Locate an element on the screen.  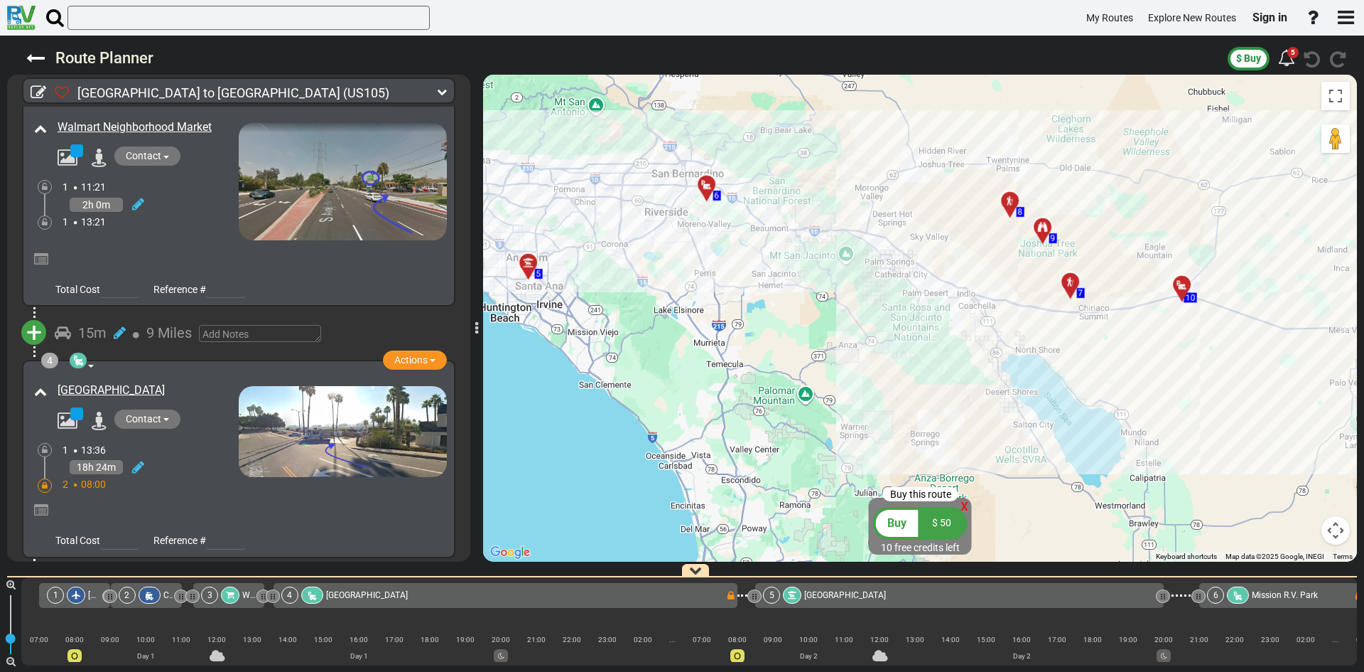
div: 10:00 is located at coordinates (146, 639).